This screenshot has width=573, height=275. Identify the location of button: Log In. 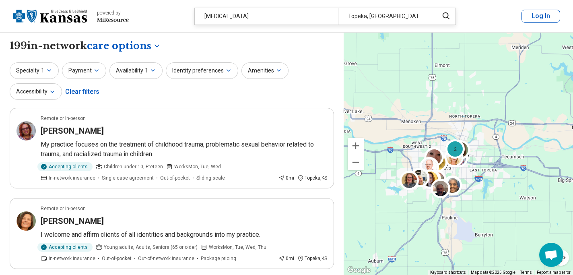
(541, 16).